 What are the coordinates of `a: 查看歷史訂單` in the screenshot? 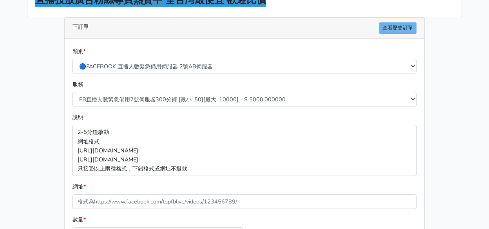 It's located at (398, 28).